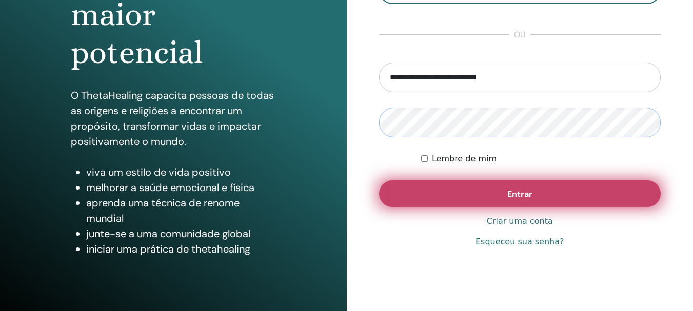 The height and width of the screenshot is (311, 693). What do you see at coordinates (464, 158) in the screenshot?
I see `font: Lembre de mim` at bounding box center [464, 158].